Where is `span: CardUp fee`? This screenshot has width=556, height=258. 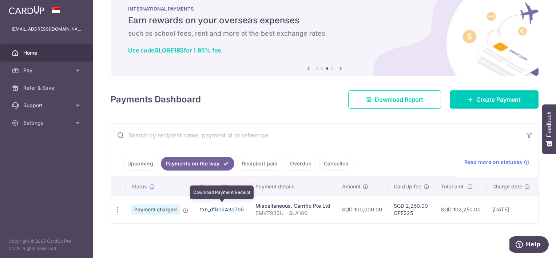
span: CardUp fee is located at coordinates (407, 186).